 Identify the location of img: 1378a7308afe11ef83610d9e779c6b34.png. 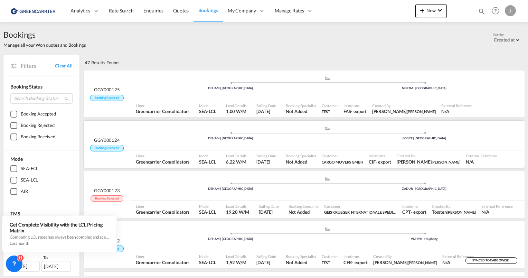
(33, 11).